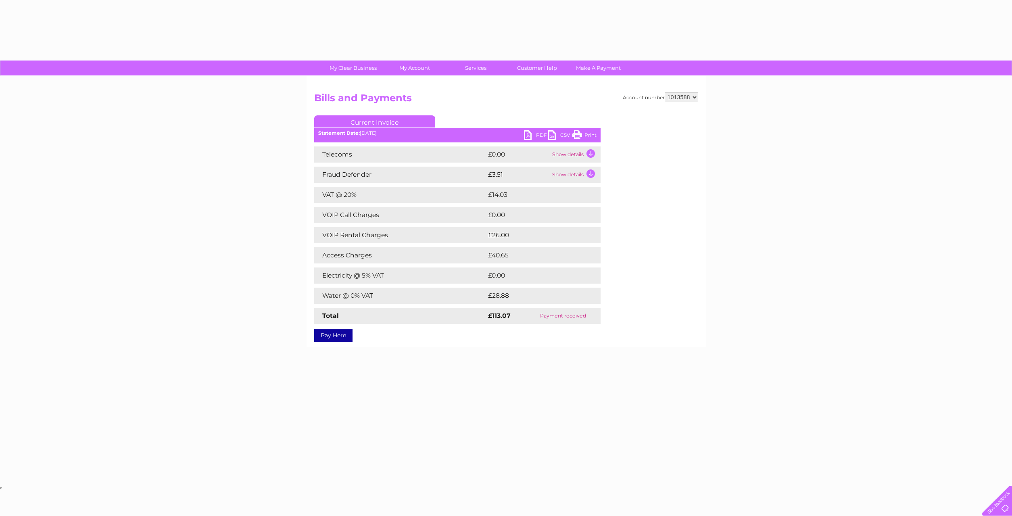  I want to click on td: £28.88, so click(535, 296).